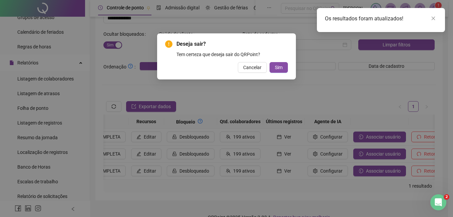 The image size is (453, 217). I want to click on div: Os resultados foram atualizados!, so click(381, 19).